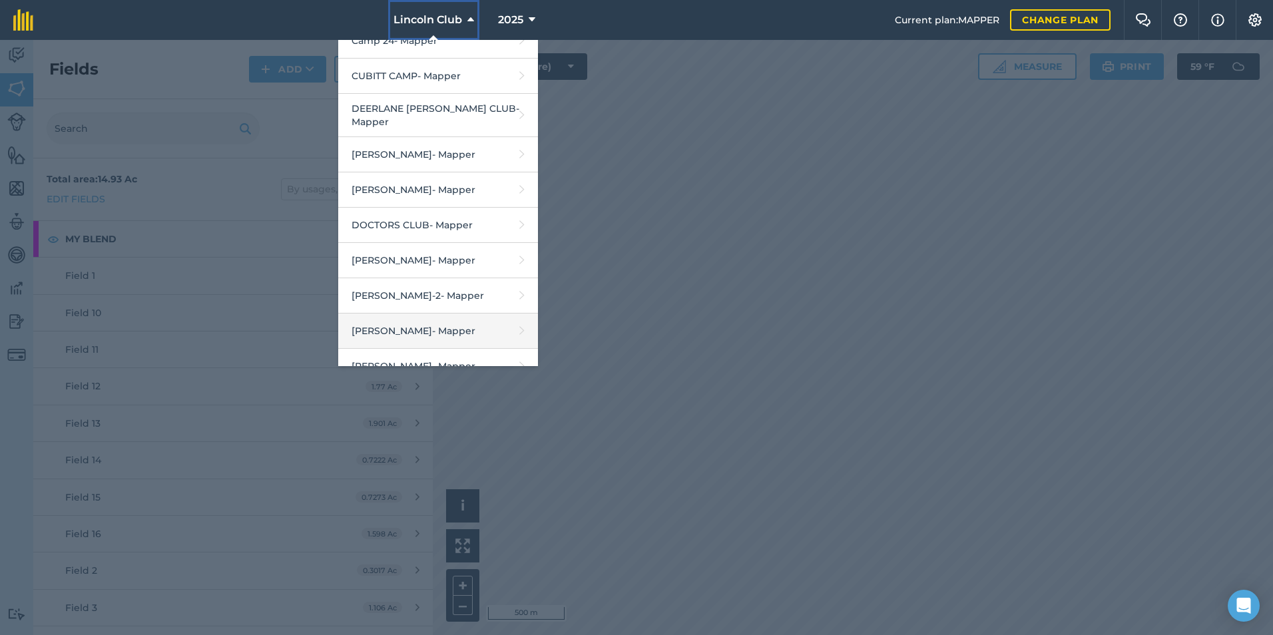 The image size is (1273, 635). What do you see at coordinates (438, 225) in the screenshot?
I see `a: DOCTORS CLUB- Mapper` at bounding box center [438, 225].